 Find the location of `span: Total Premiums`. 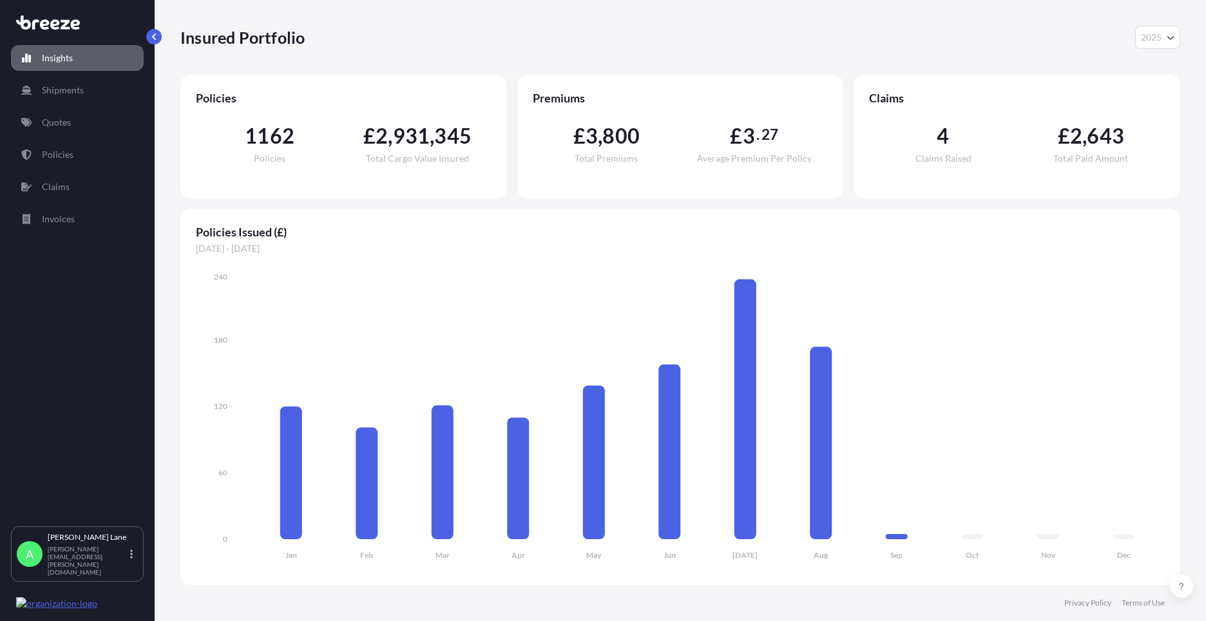

span: Total Premiums is located at coordinates (606, 159).